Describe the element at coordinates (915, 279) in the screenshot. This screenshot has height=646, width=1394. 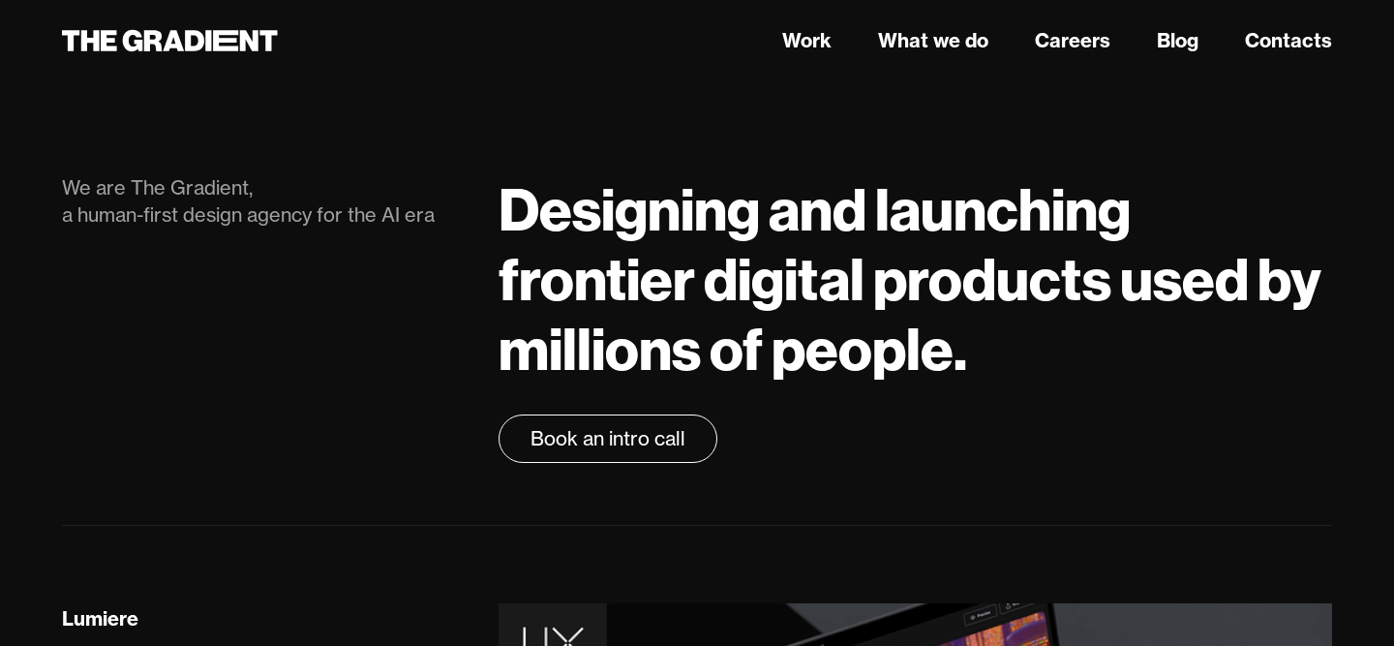
I see `h1: Designing and launching frontier digital products used by millions of people.` at that location.